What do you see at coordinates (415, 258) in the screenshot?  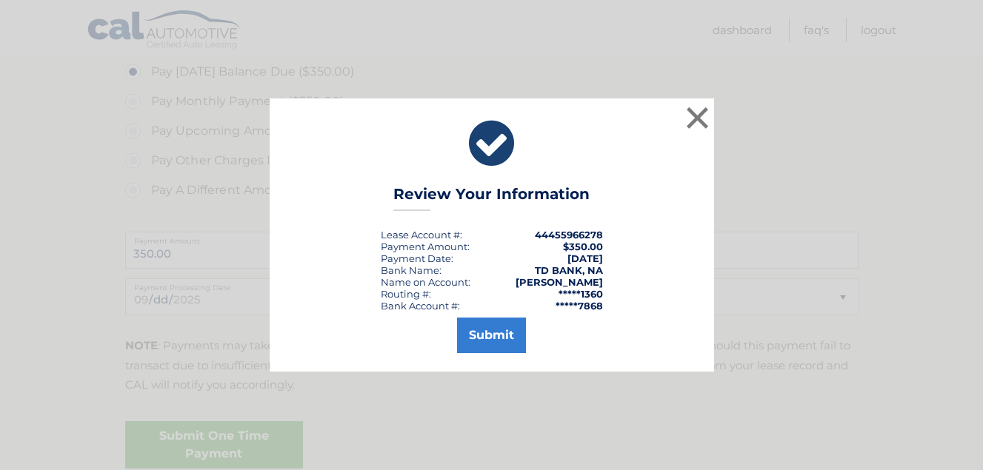 I see `span: Payment Date` at bounding box center [415, 258].